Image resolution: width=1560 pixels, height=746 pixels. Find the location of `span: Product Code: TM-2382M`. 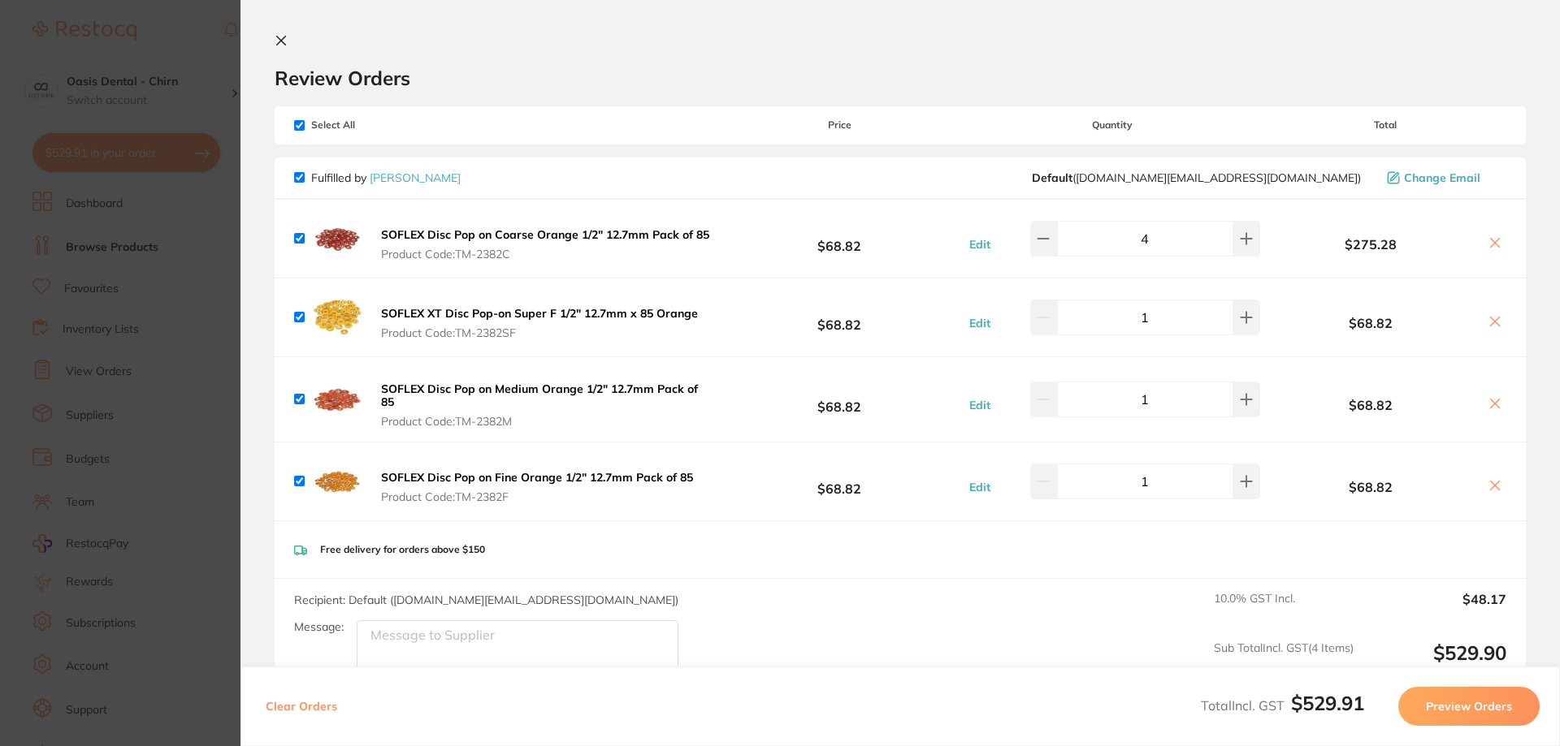

span: Product Code: TM-2382M is located at coordinates (547, 422).